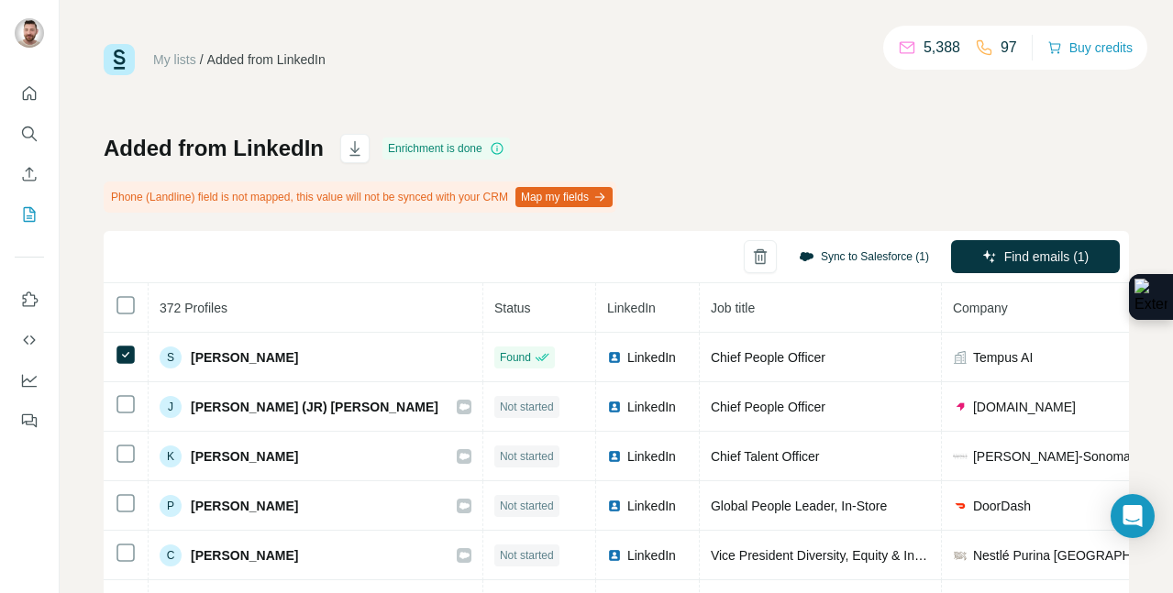 The image size is (1173, 593). Describe the element at coordinates (29, 174) in the screenshot. I see `button: Enrich CSV` at that location.